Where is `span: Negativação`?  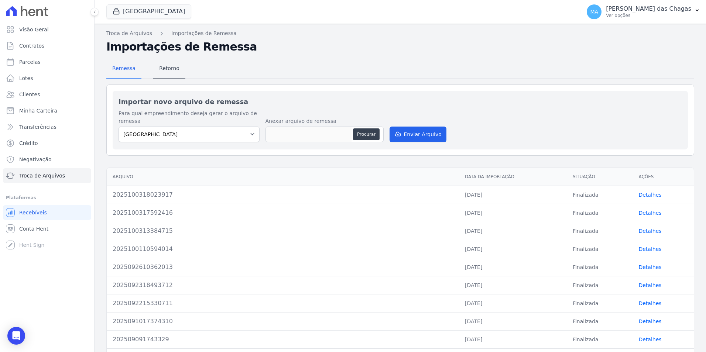
span: Negativação is located at coordinates (35, 159).